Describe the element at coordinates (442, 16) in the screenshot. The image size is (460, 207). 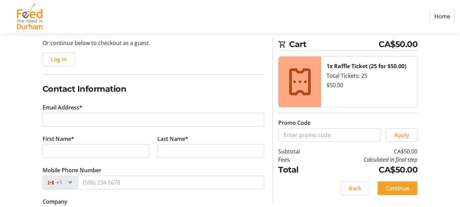
I see `a: Home` at that location.